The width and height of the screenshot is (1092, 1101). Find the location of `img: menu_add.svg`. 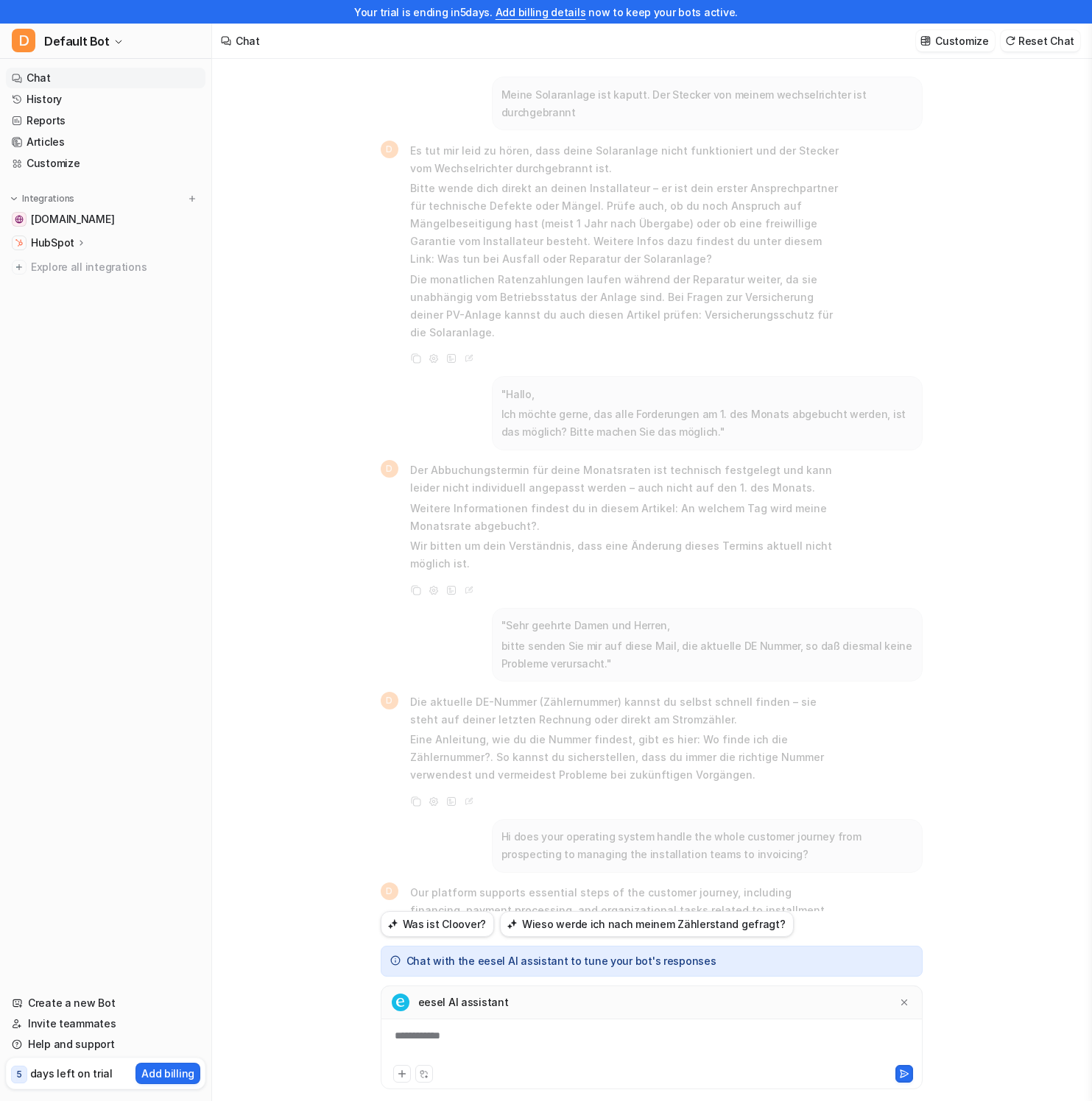

img: menu_add.svg is located at coordinates (192, 198).